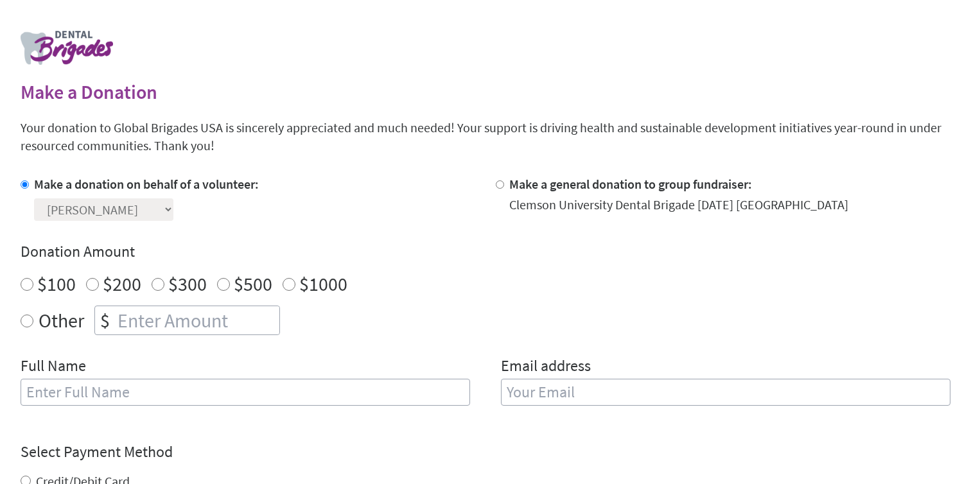 This screenshot has width=971, height=484. What do you see at coordinates (253, 284) in the screenshot?
I see `label: $500` at bounding box center [253, 284].